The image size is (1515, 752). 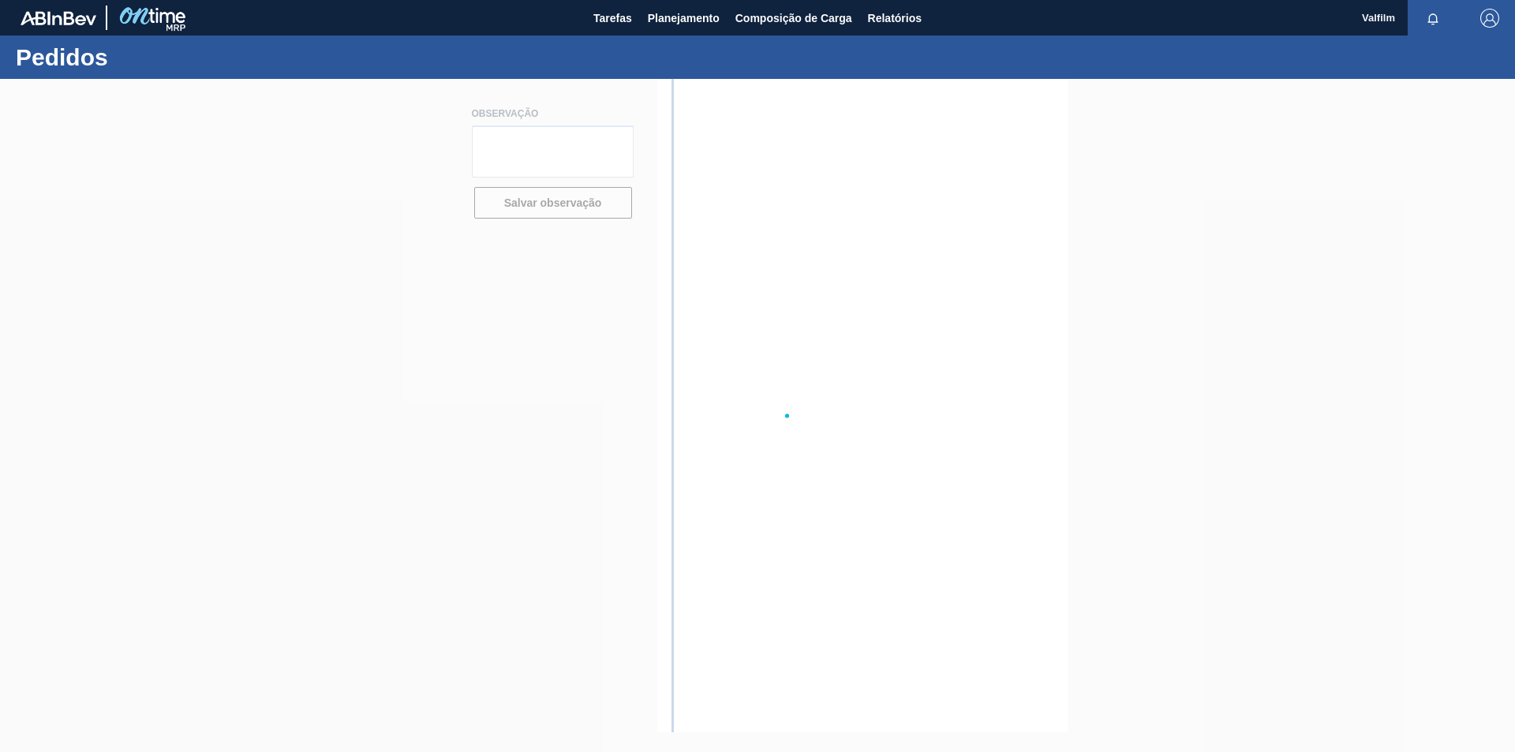 I want to click on h1: Pedidos, so click(x=155, y=57).